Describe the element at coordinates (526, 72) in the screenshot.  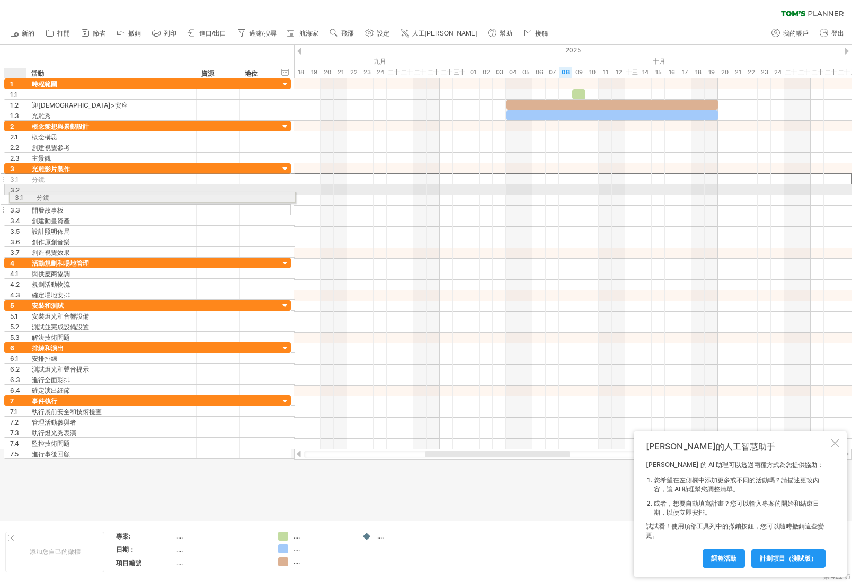
I see `font: 05` at that location.